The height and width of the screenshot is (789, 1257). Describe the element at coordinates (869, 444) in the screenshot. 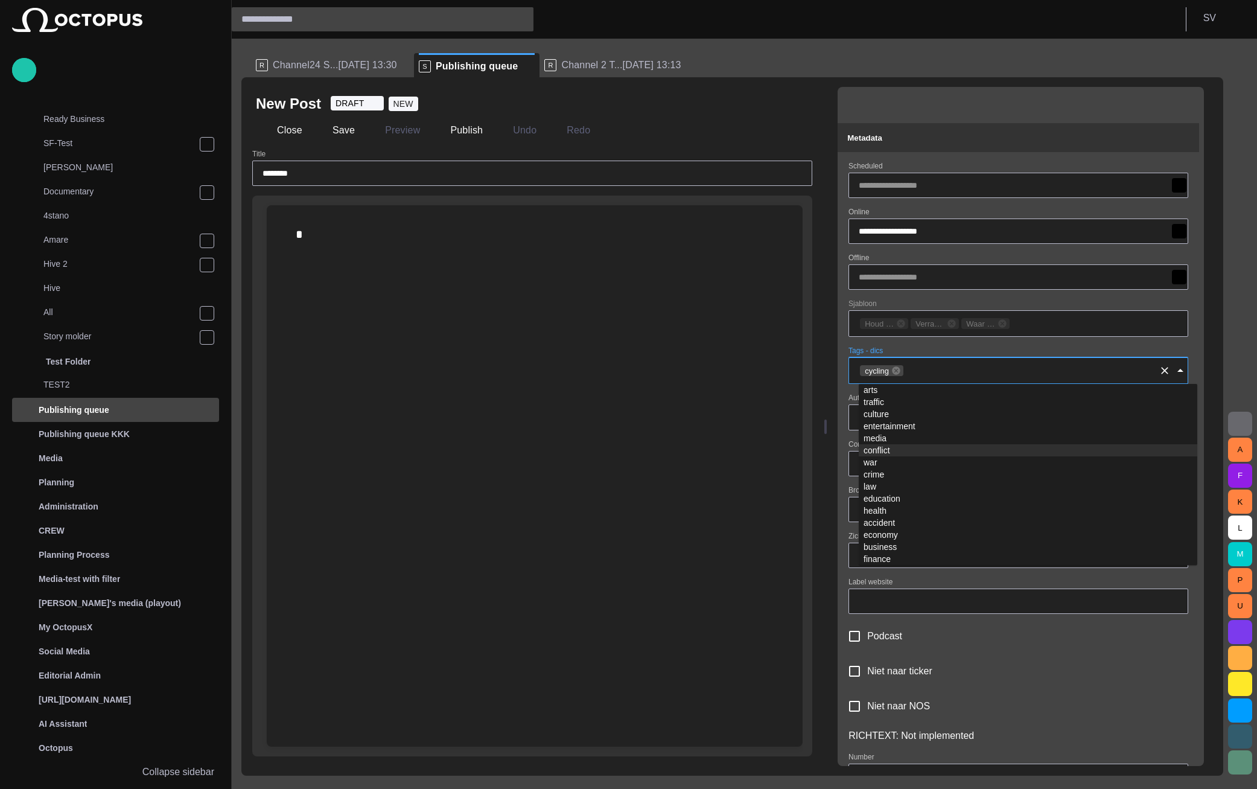

I see `label: Commentaar` at that location.